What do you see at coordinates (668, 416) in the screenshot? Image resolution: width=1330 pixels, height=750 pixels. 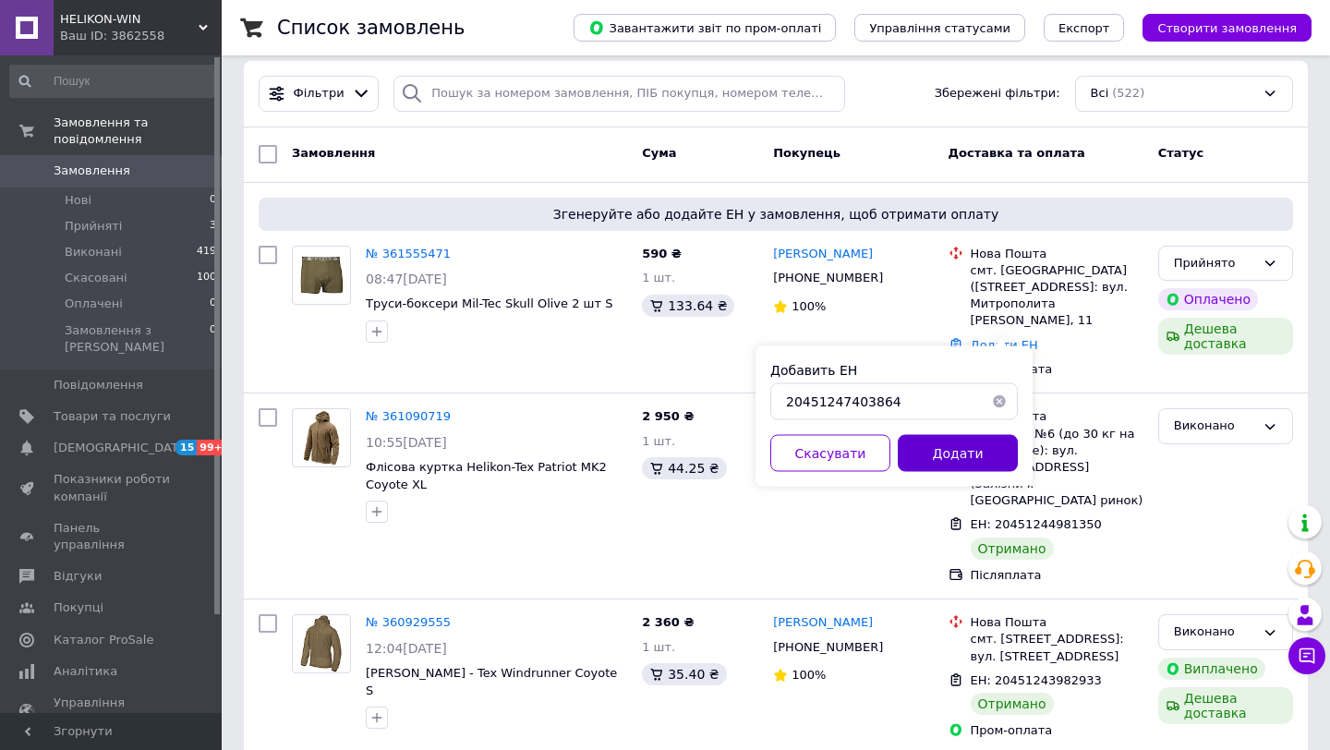 I see `span: 2 950 ₴` at bounding box center [668, 416].